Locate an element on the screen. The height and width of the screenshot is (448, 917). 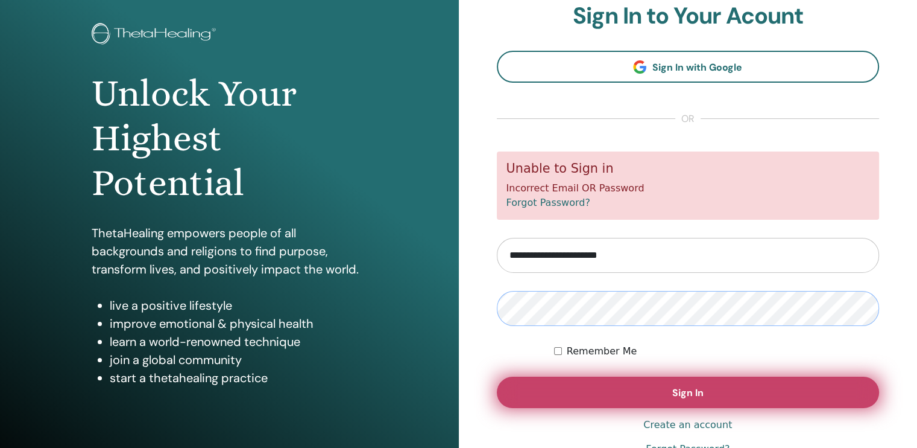
a: Create an account is located at coordinates (688, 425).